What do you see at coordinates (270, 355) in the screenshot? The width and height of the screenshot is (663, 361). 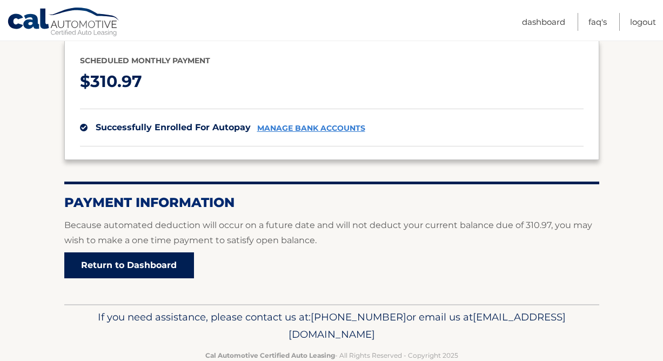 I see `strong: Cal Automotive Certified Auto Leasing` at bounding box center [270, 355].